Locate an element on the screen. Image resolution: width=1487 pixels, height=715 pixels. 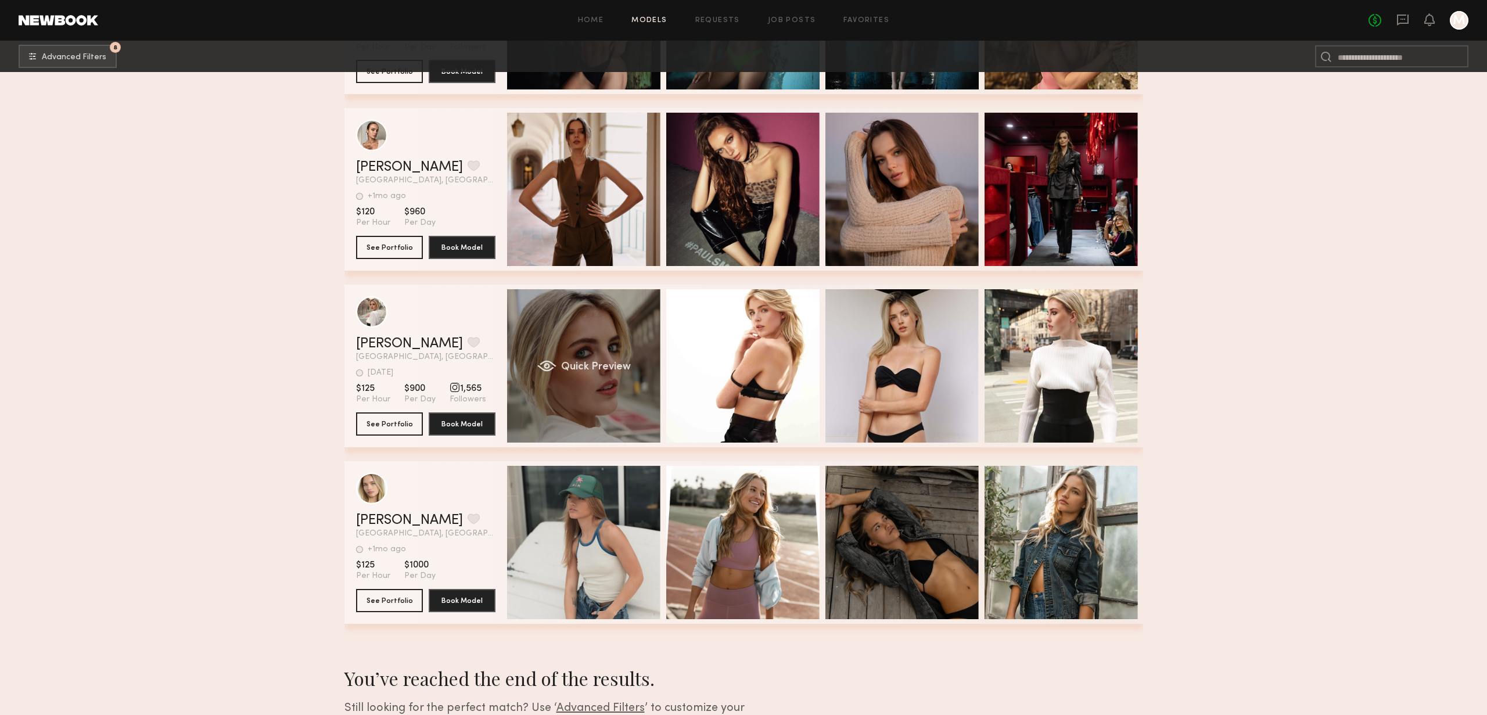
div: You’ve reached the end of the results. is located at coordinates (563, 678).